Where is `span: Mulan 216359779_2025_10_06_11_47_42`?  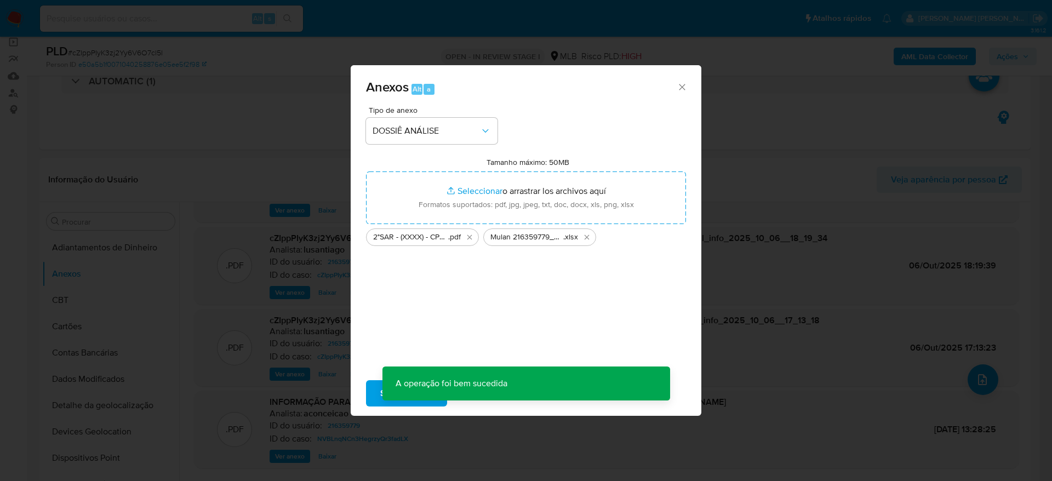
span: Mulan 216359779_2025_10_06_11_47_42 is located at coordinates (527, 237).